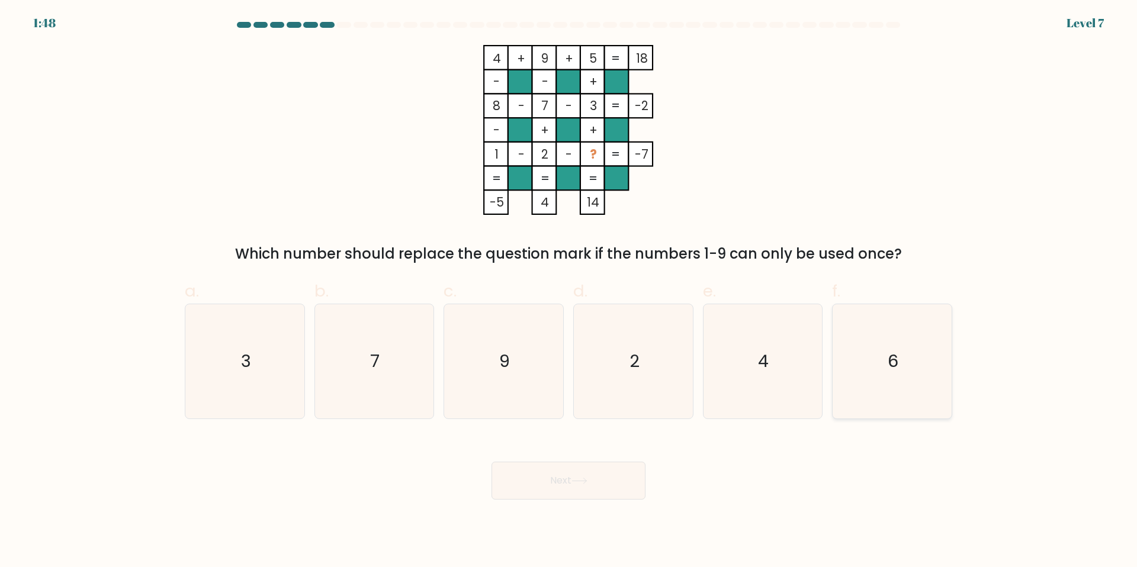 The height and width of the screenshot is (567, 1137). I want to click on button: Next, so click(568, 481).